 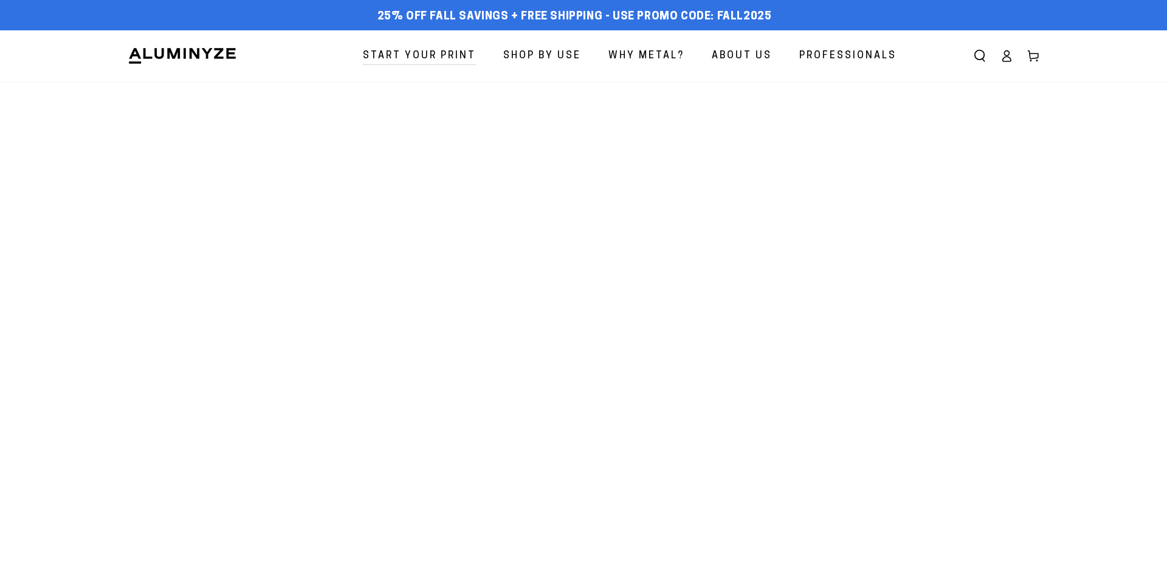 What do you see at coordinates (980, 56) in the screenshot?
I see `summary: Search our site` at bounding box center [980, 56].